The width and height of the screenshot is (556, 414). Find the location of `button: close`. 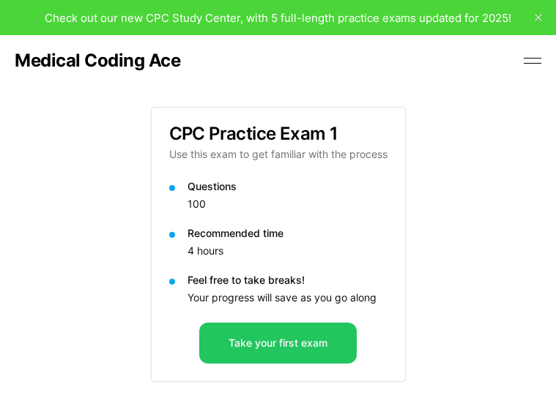

button: close is located at coordinates (538, 18).